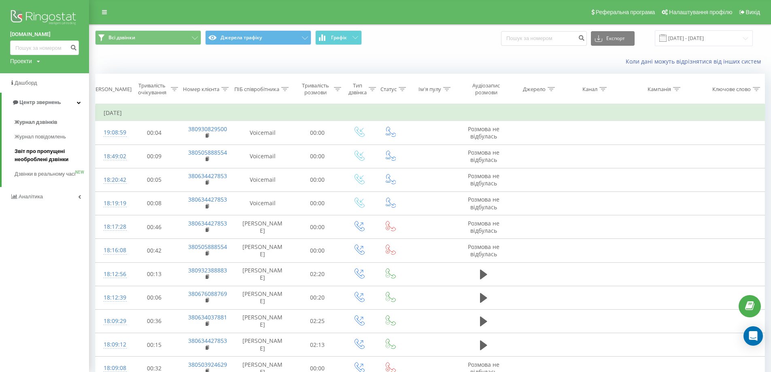 The image size is (771, 372). Describe the element at coordinates (357, 89) in the screenshot. I see `div: Тип дзвінка` at that location.